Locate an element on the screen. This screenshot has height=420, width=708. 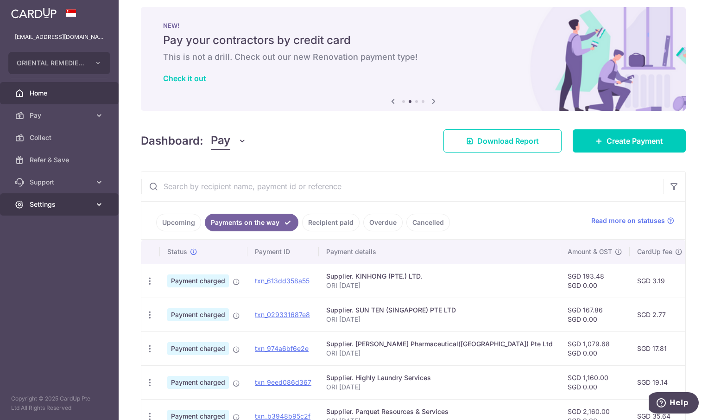
th: Payment ID is located at coordinates (283, 252).